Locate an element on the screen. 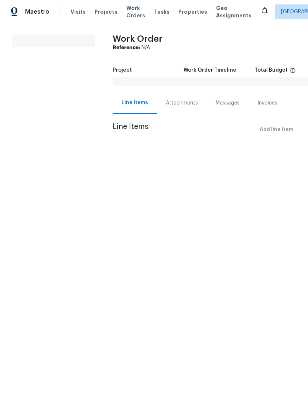  span: Projects is located at coordinates (106, 12).